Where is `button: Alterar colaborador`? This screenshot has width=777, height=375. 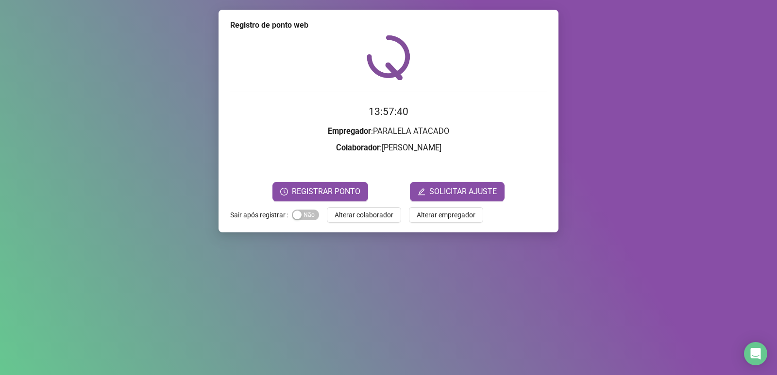 button: Alterar colaborador is located at coordinates (364, 215).